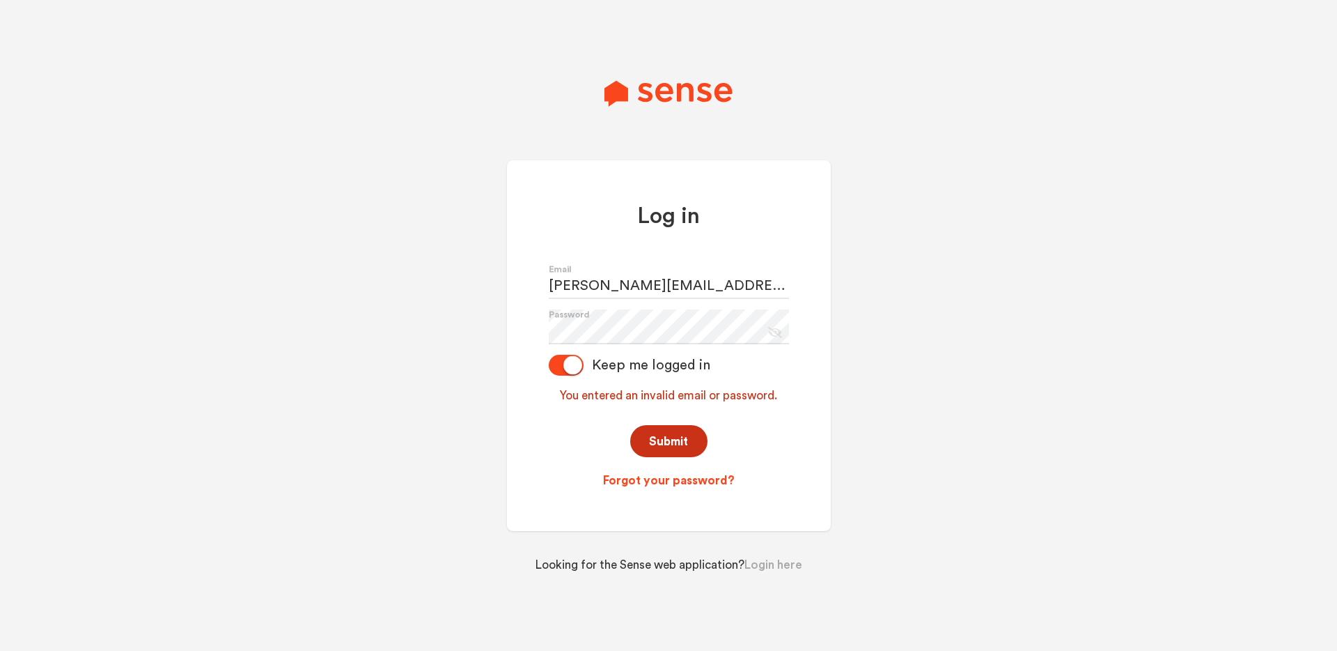 This screenshot has height=651, width=1337. Describe the element at coordinates (668, 93) in the screenshot. I see `img: Sense Logo` at that location.